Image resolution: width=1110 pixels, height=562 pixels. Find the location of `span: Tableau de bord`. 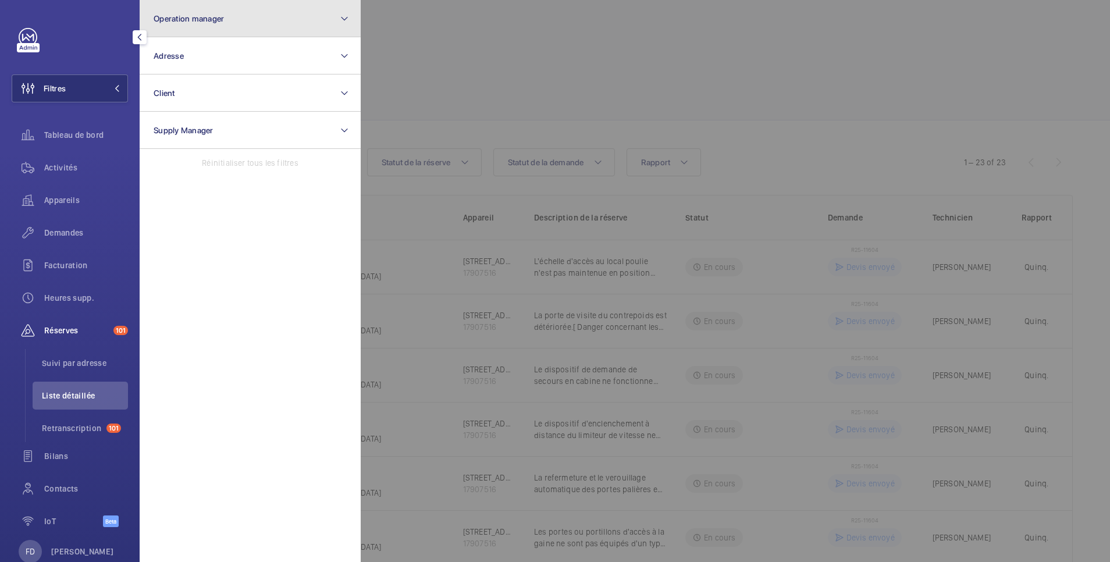

span: Tableau de bord is located at coordinates (86, 135).